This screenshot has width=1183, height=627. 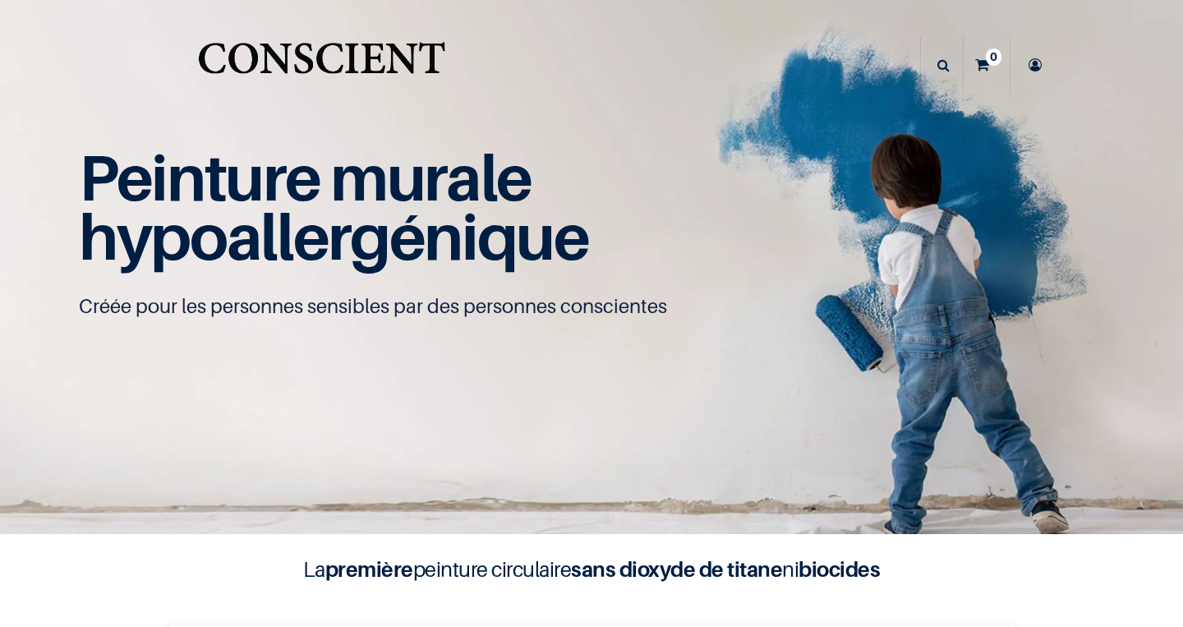 What do you see at coordinates (839, 568) in the screenshot?
I see `b: biocides` at bounding box center [839, 568].